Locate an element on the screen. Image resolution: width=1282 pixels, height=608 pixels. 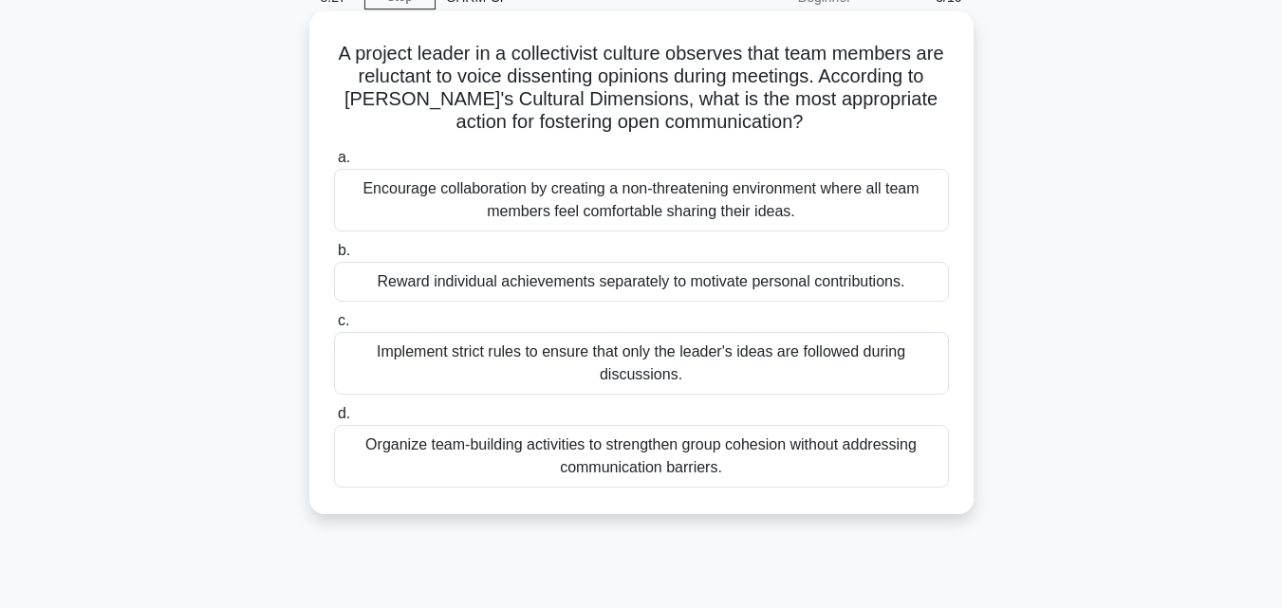
span: d. is located at coordinates (344, 413).